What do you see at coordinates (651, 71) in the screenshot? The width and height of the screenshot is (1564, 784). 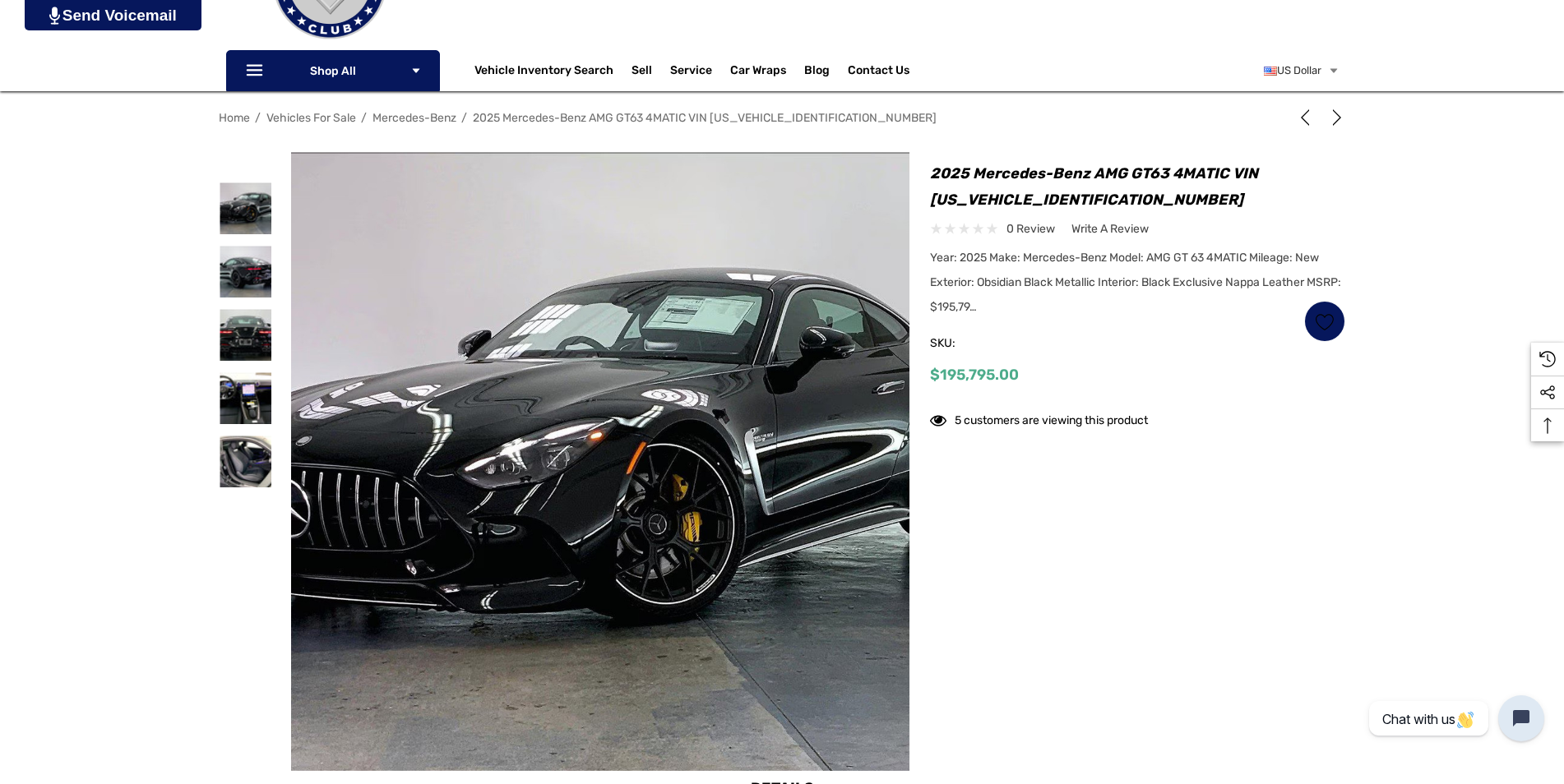 I see `a: Sell` at bounding box center [651, 71].